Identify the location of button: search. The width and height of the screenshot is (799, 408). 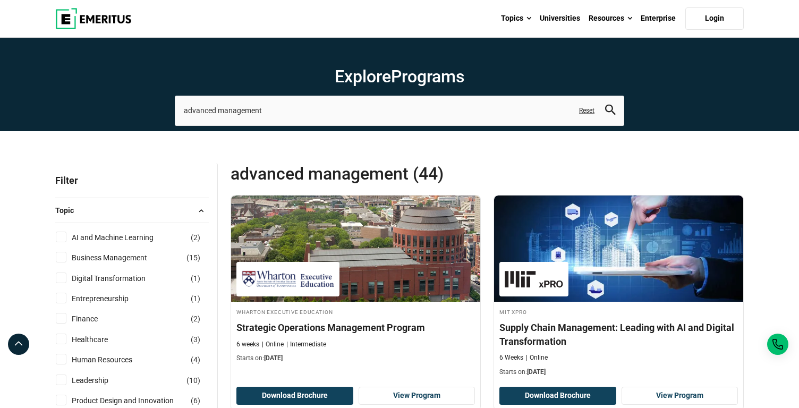
(610, 110).